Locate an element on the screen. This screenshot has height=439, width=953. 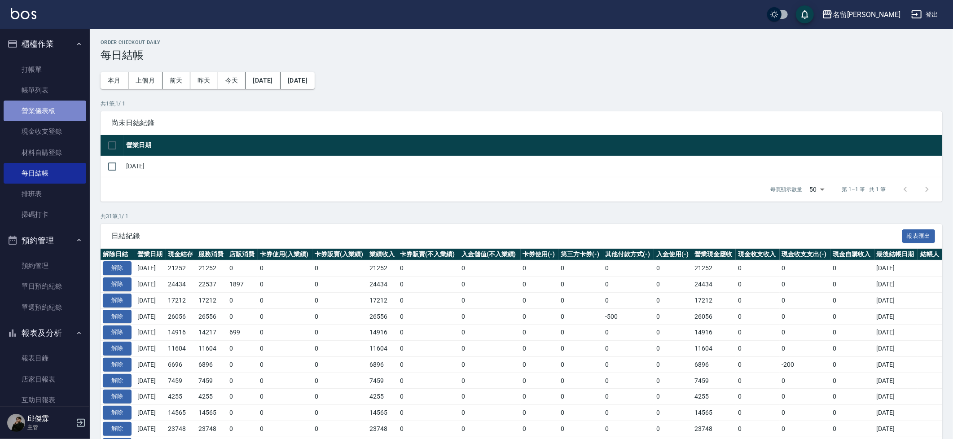
button: 登出 is located at coordinates (925, 14).